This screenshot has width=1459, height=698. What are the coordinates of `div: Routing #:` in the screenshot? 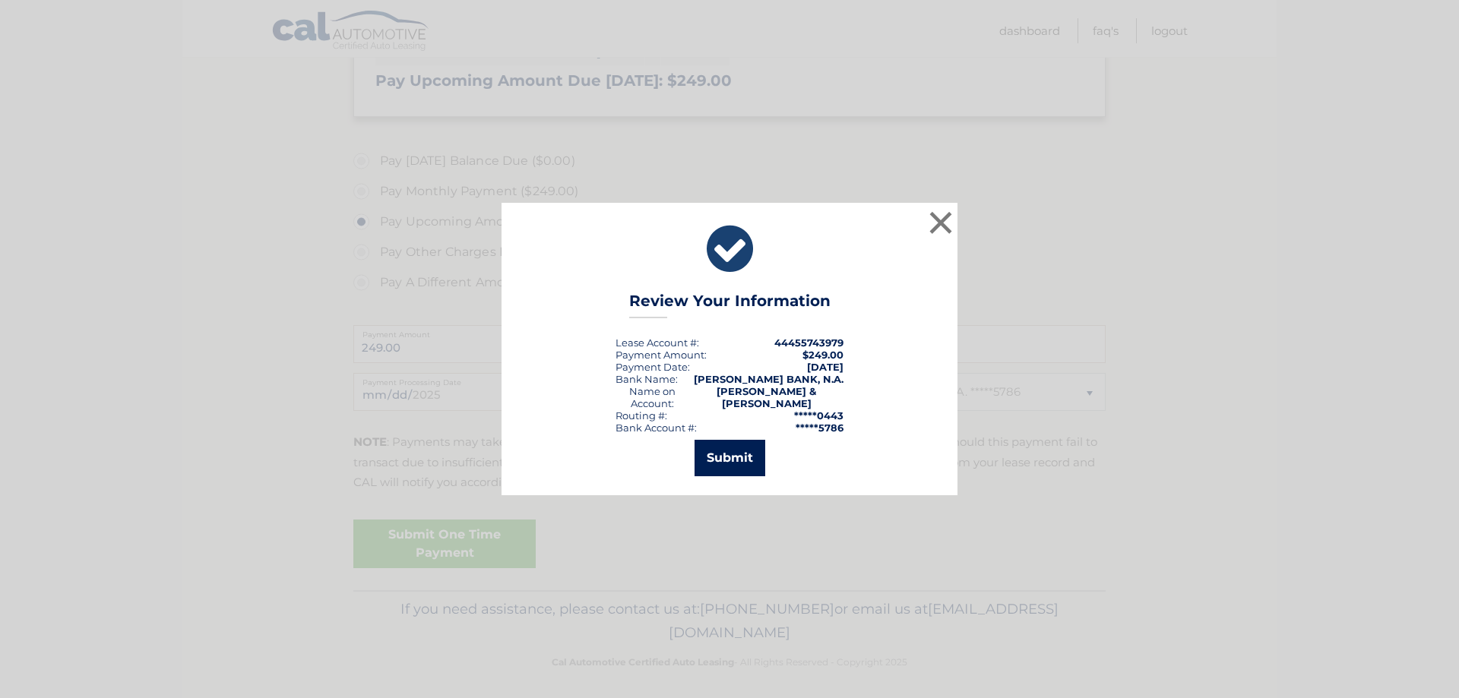 It's located at (641, 416).